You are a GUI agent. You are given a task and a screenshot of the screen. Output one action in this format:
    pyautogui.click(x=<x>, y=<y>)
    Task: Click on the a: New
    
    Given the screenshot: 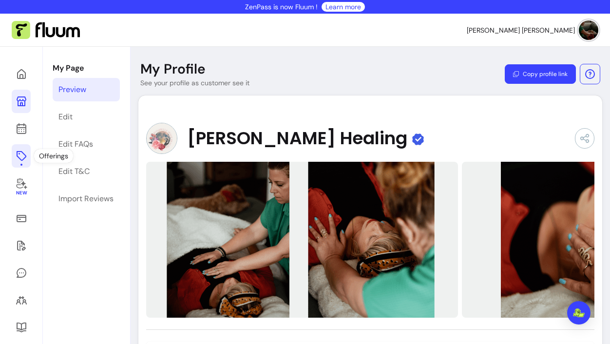 What is the action you would take?
    pyautogui.click(x=21, y=187)
    